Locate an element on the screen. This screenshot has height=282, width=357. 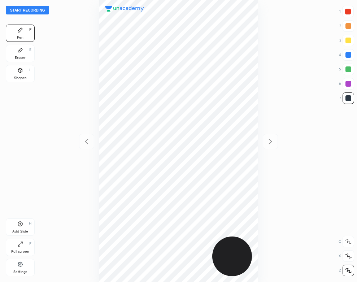
div: 1 is located at coordinates (346, 12).